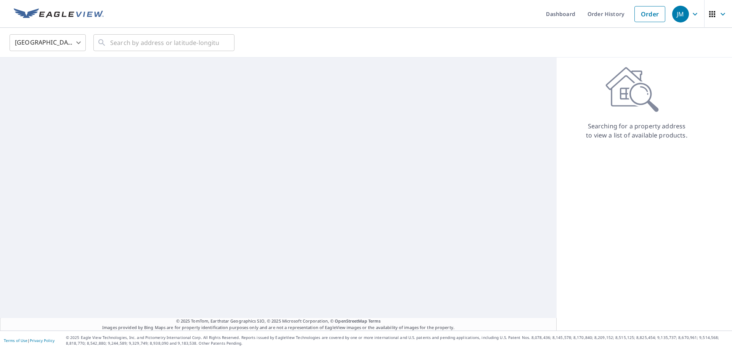 The width and height of the screenshot is (732, 350). I want to click on a: Privacy Policy, so click(42, 341).